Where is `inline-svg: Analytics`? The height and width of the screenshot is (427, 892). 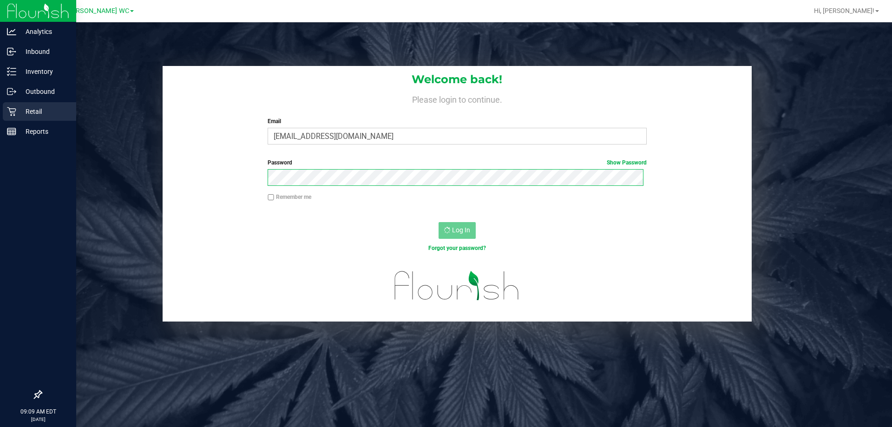
inline-svg: Analytics is located at coordinates (12, 32).